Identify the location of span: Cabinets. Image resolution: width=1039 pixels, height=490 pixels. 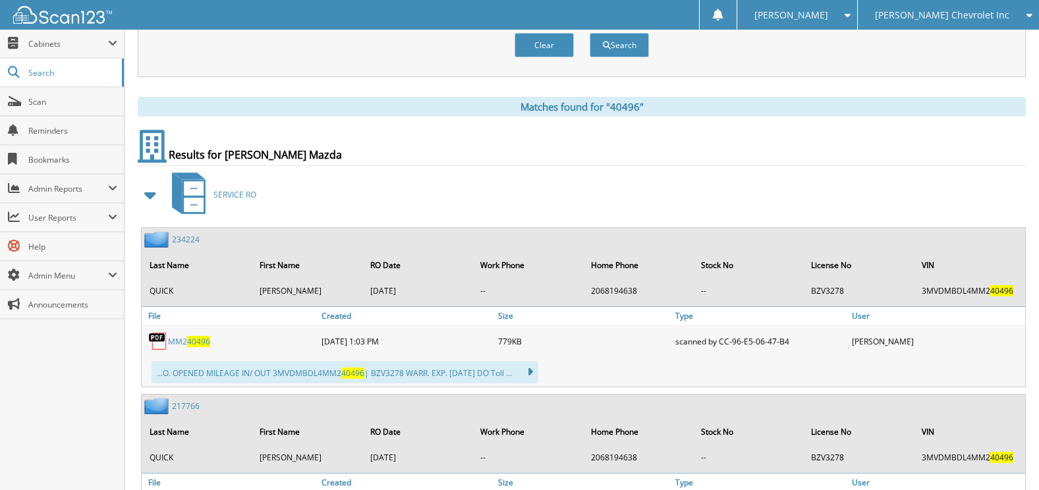
(68, 43).